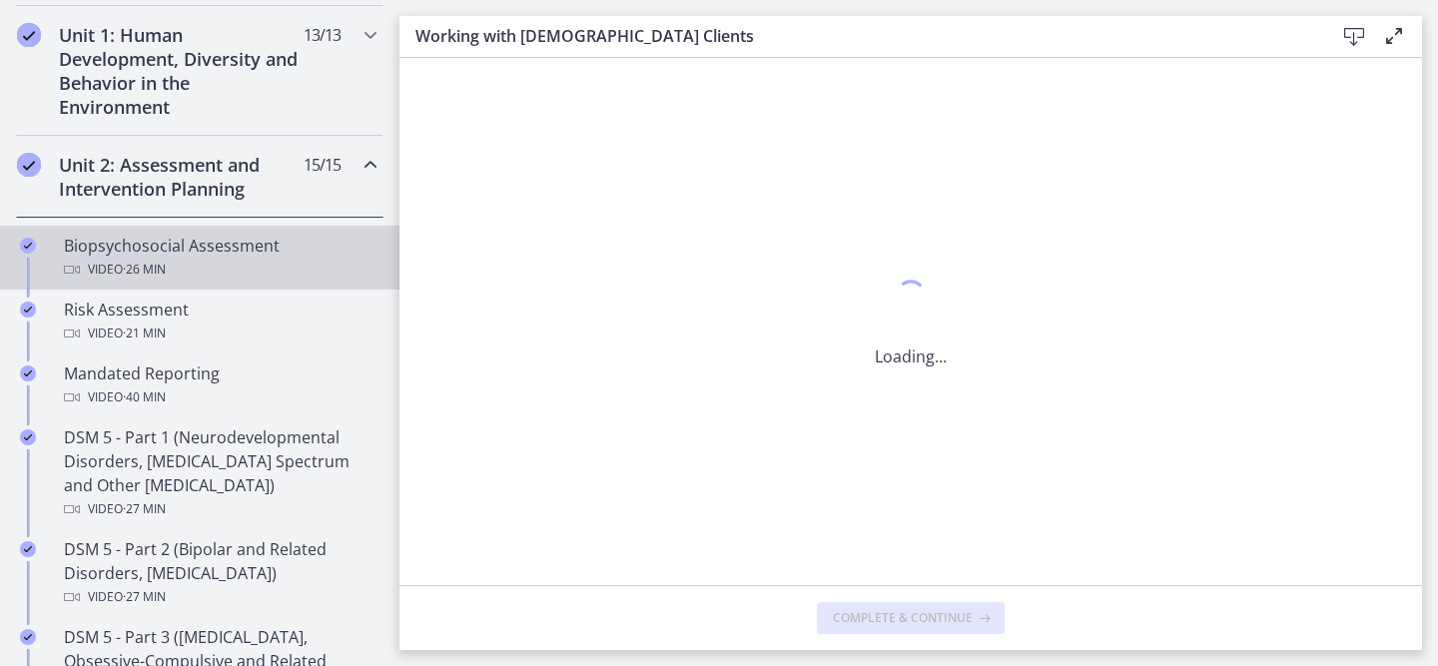 This screenshot has height=666, width=1438. Describe the element at coordinates (322, 165) in the screenshot. I see `span: 15 / 15` at that location.